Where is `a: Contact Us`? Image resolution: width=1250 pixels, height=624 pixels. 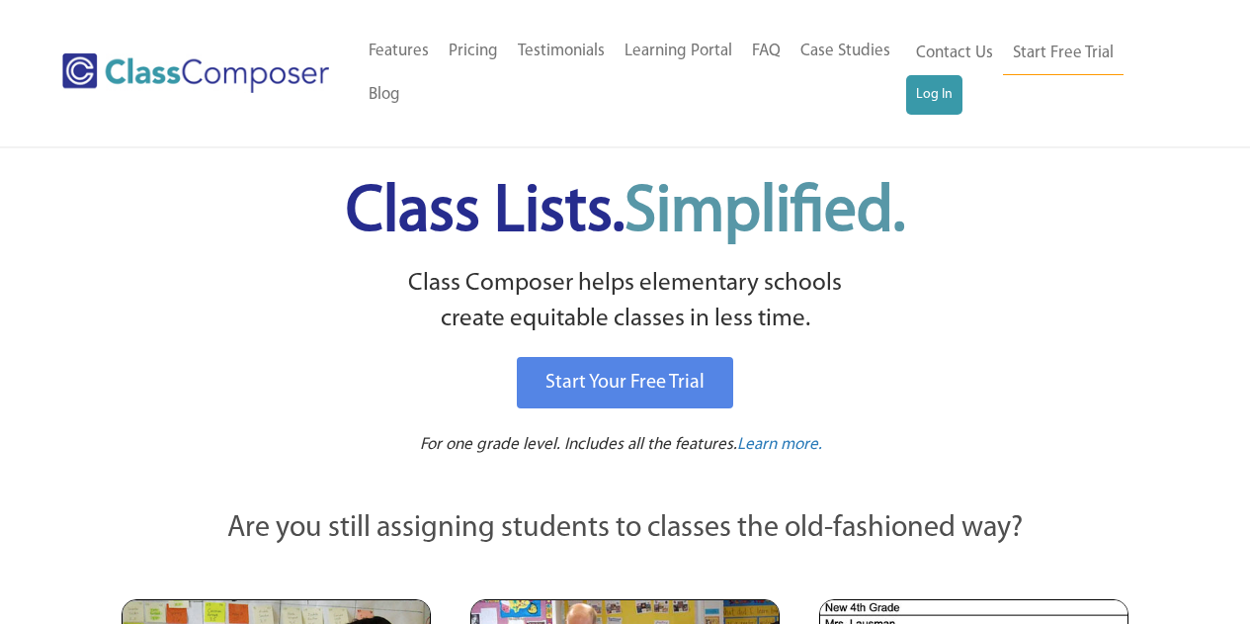
a: Contact Us is located at coordinates (955, 53).